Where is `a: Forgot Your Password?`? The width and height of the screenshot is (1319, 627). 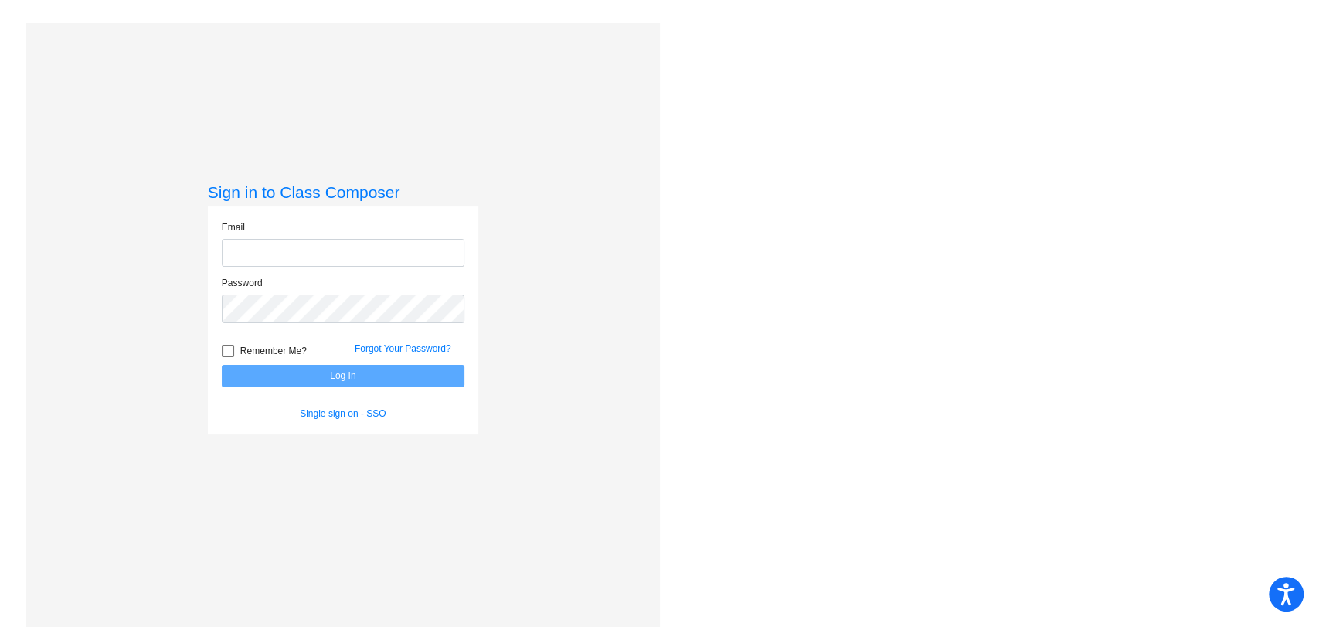
a: Forgot Your Password? is located at coordinates (403, 348).